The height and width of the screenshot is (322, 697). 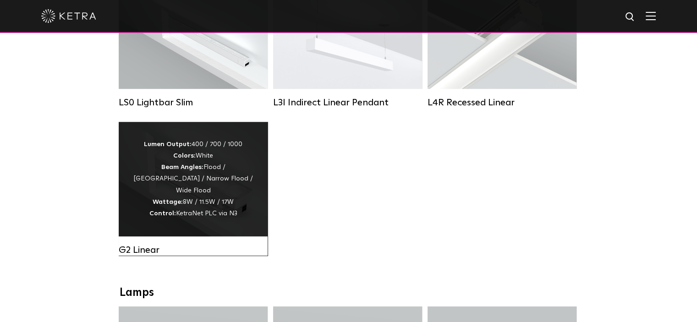 What do you see at coordinates (630, 17) in the screenshot?
I see `img: search icon` at bounding box center [630, 17].